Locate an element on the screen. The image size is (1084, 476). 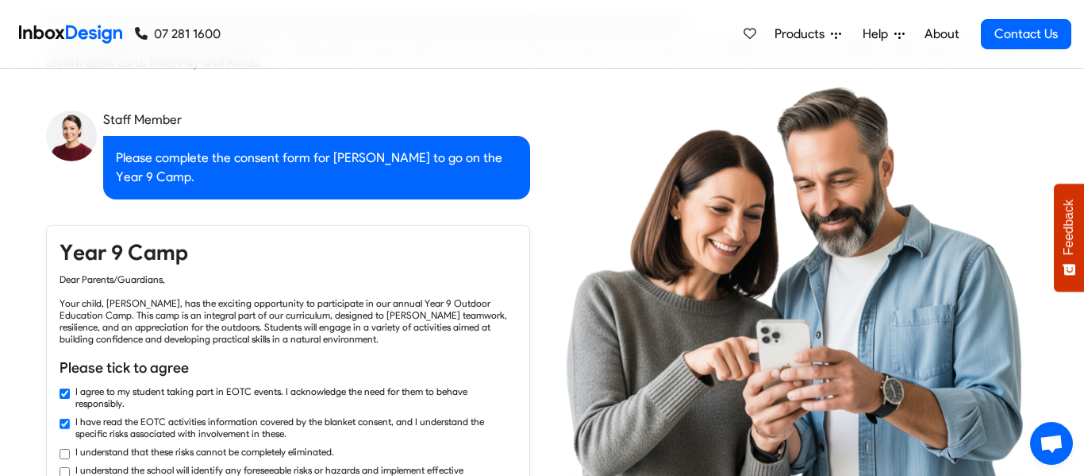
a: 07 281 1600 is located at coordinates (178, 34).